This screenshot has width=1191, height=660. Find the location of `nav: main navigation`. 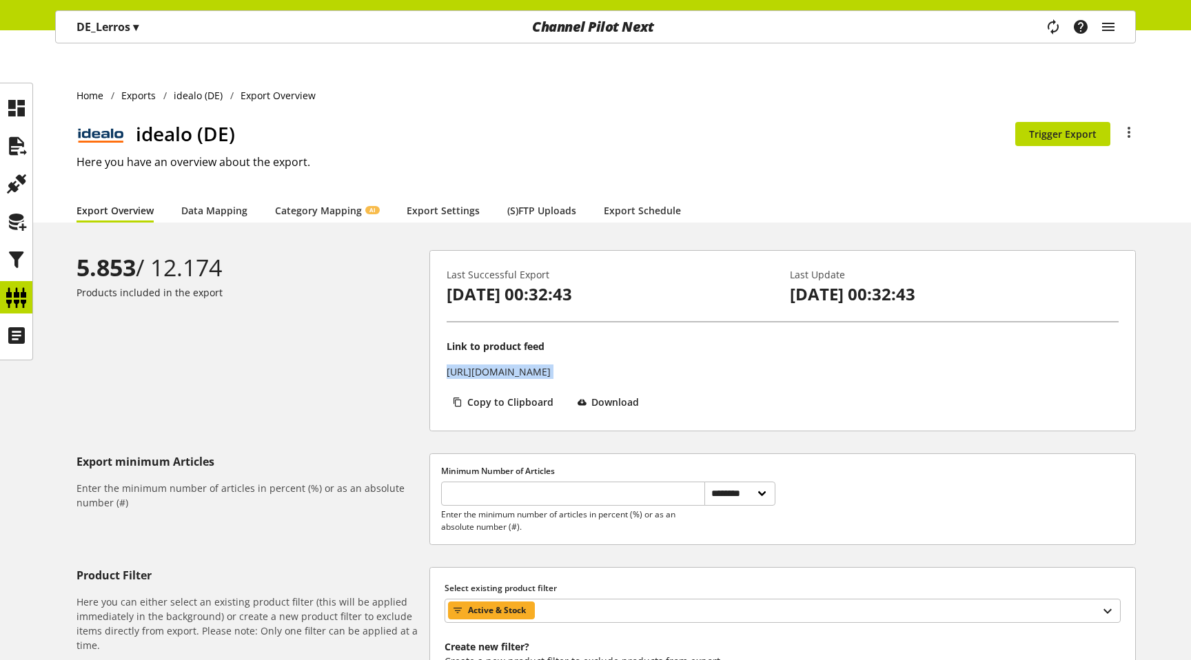

nav: main navigation is located at coordinates (596, 27).